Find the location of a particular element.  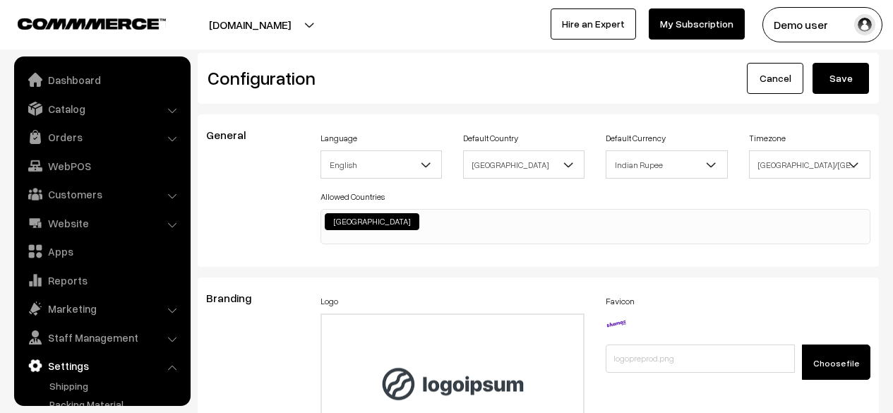

span: India is located at coordinates (524, 165).